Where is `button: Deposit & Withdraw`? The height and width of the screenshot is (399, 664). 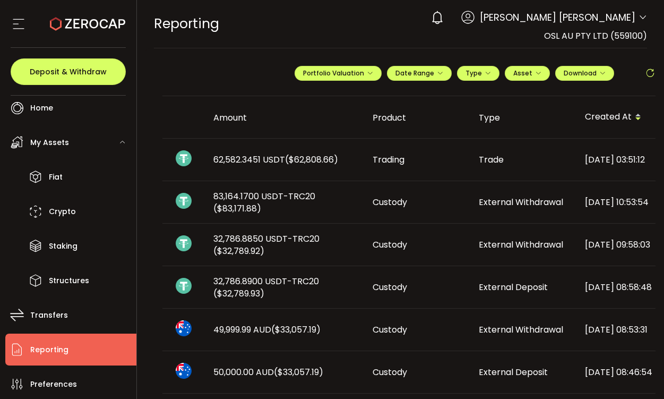
button: Deposit & Withdraw is located at coordinates (68, 72).